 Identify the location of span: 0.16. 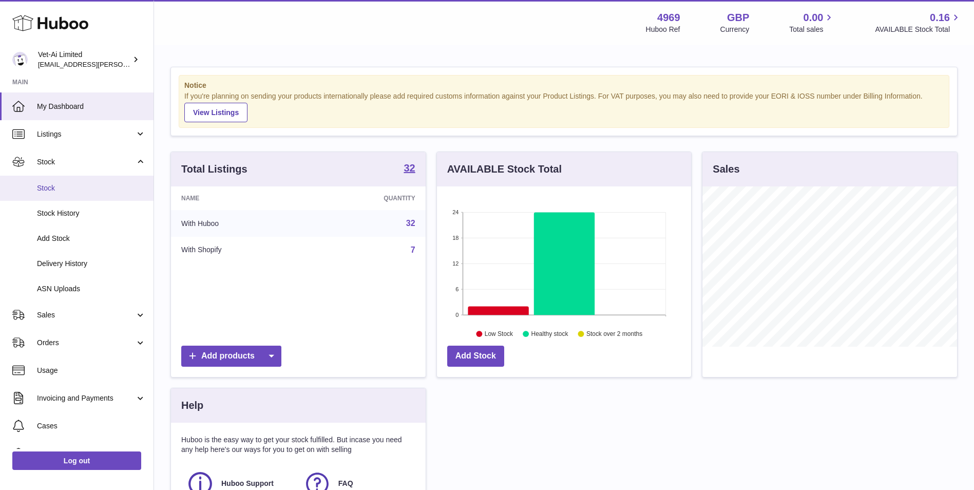
(939, 17).